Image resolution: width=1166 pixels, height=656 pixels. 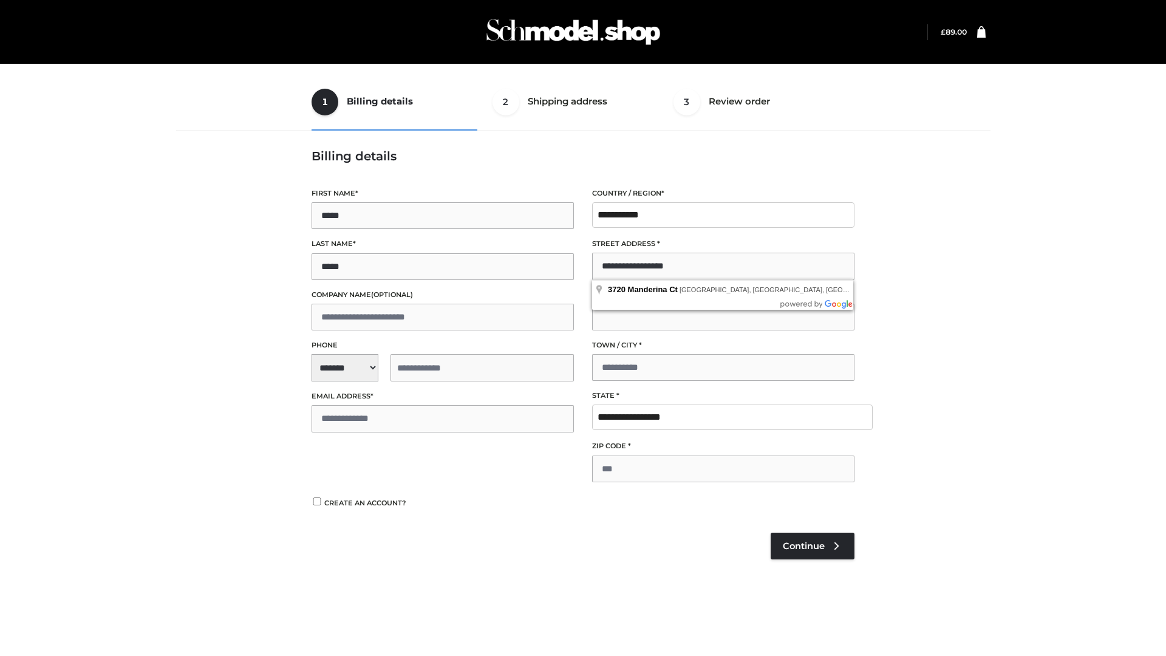 What do you see at coordinates (953, 32) in the screenshot?
I see `a: £89.00` at bounding box center [953, 32].